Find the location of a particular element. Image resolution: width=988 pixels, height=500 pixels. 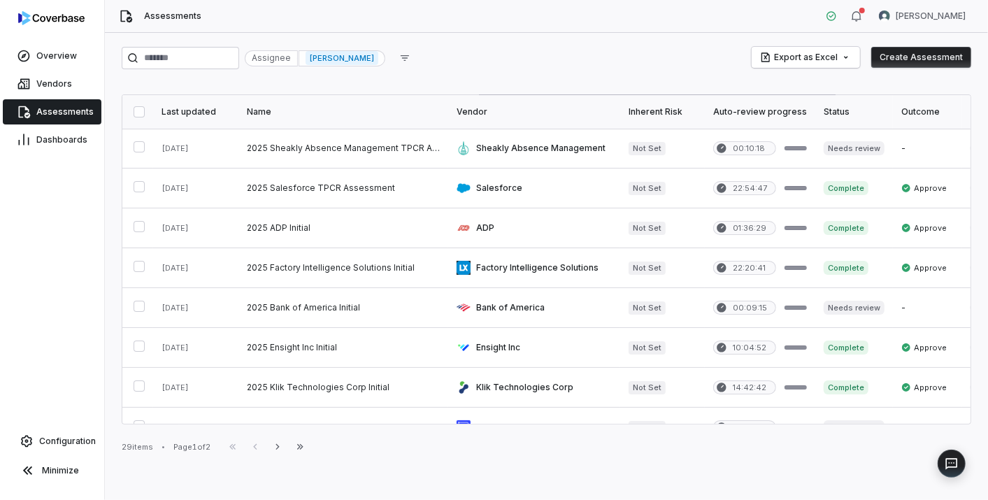

div: Name is located at coordinates (343, 112).